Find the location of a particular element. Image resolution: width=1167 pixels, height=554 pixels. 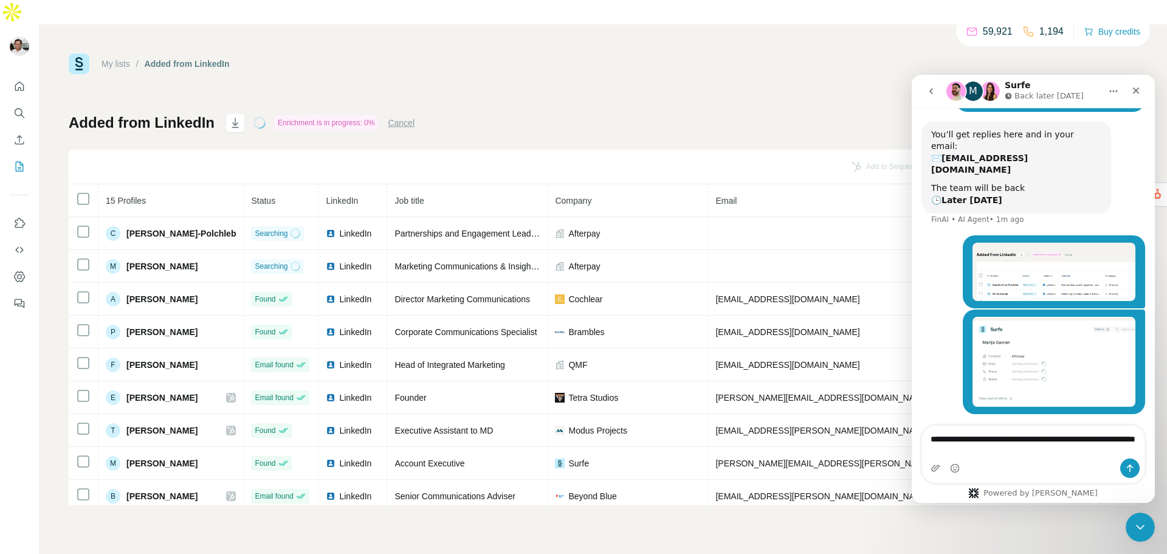

textarea: Message… is located at coordinates (122, 367).